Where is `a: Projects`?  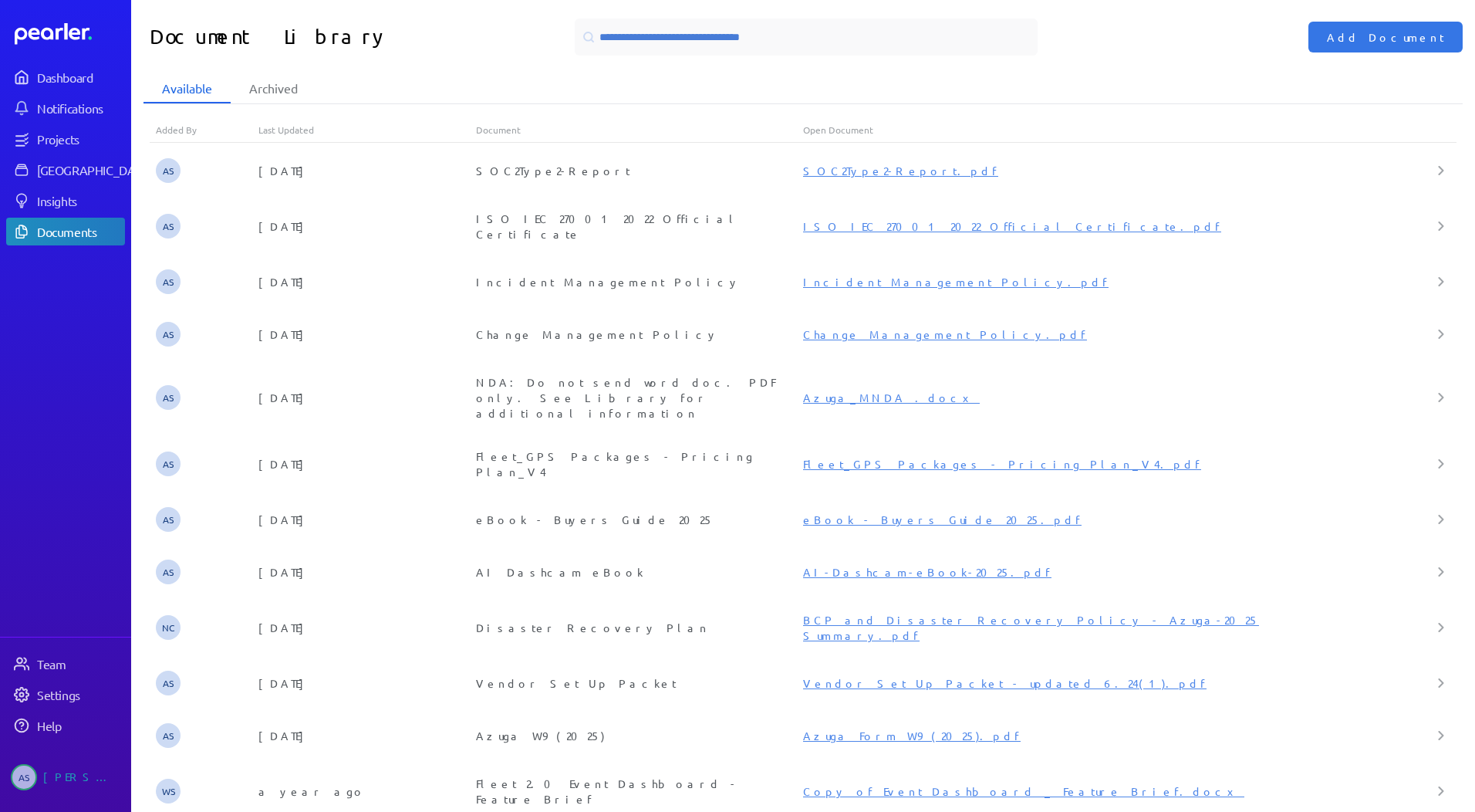
a: Projects is located at coordinates (66, 139).